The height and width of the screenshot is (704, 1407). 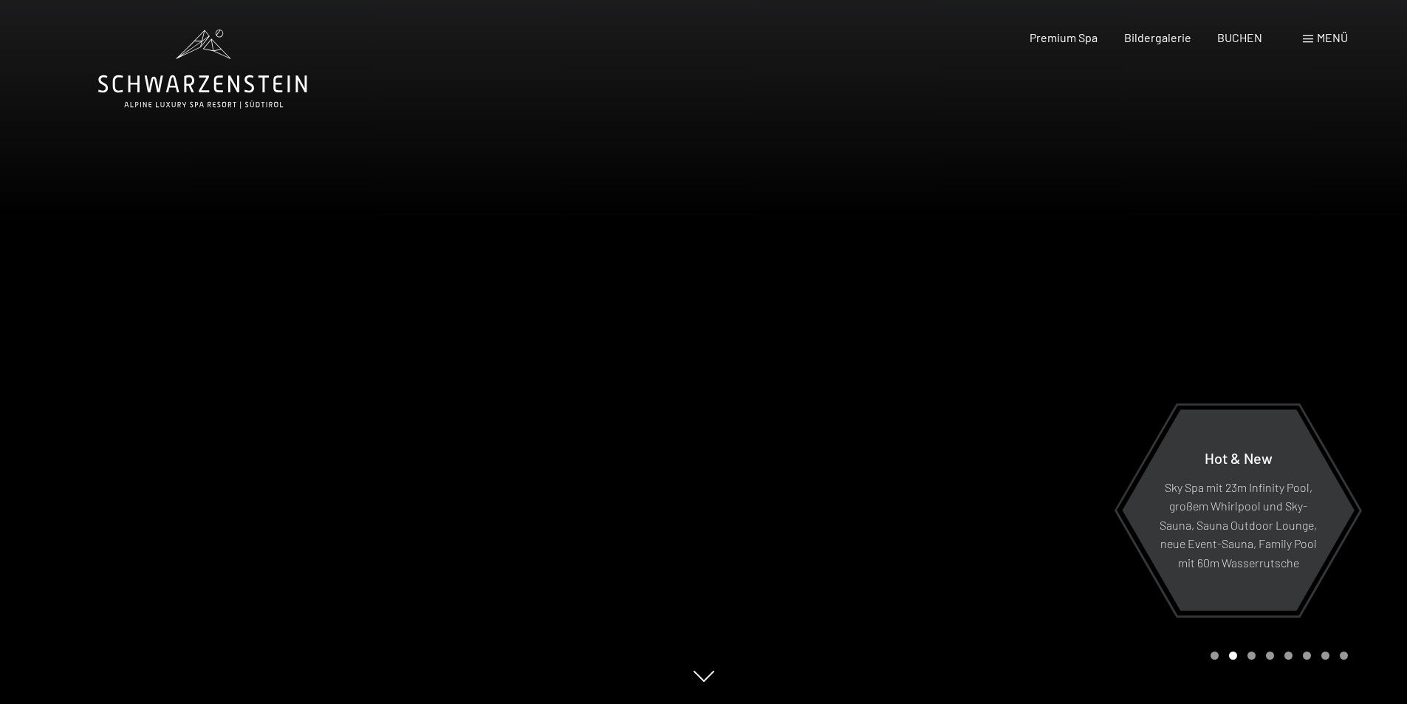 What do you see at coordinates (1239, 457) in the screenshot?
I see `span: Hot & New` at bounding box center [1239, 457].